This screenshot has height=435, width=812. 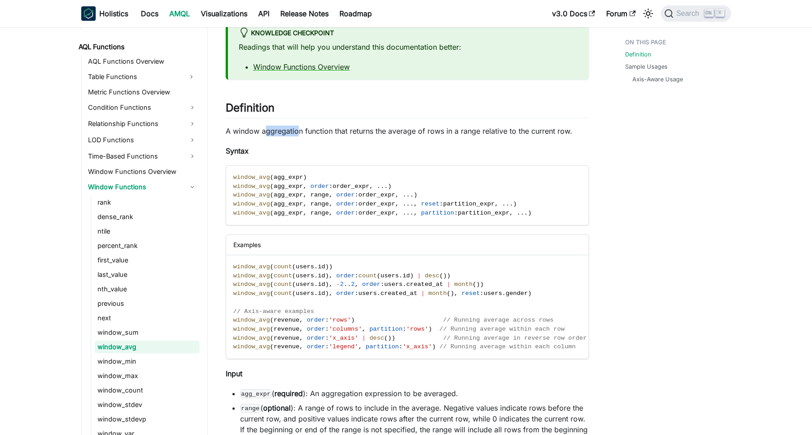 What do you see at coordinates (430, 204) in the screenshot?
I see `span: reset` at bounding box center [430, 204].